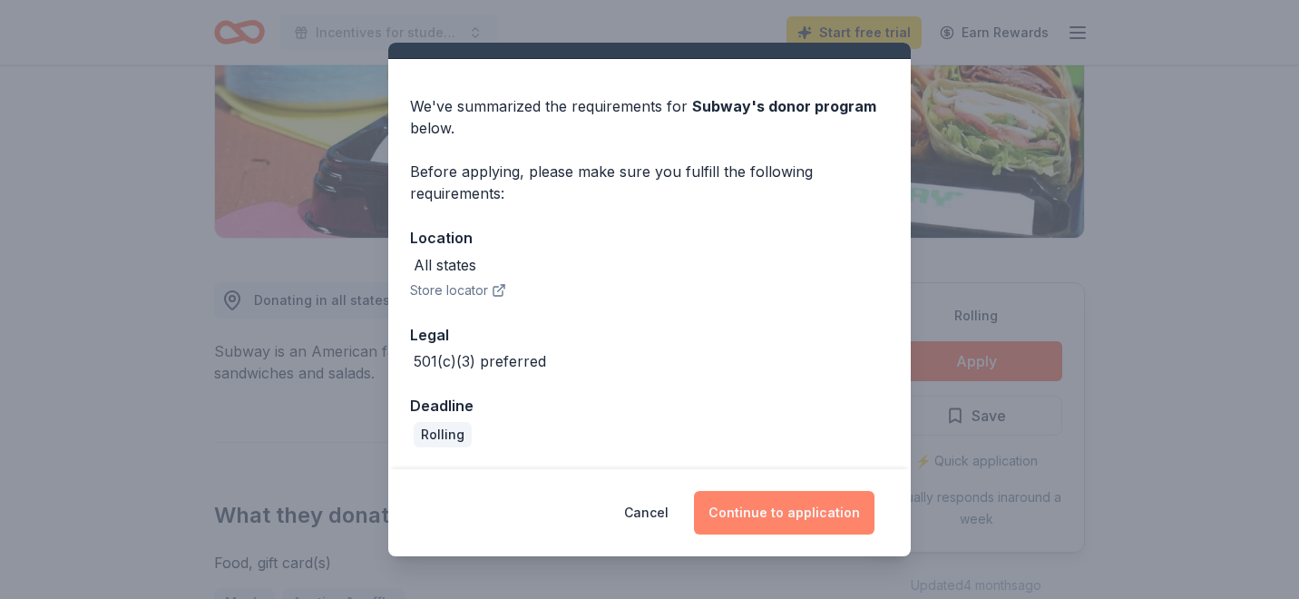 This screenshot has width=1299, height=599. What do you see at coordinates (784, 106) in the screenshot?
I see `span: Subway 's donor program` at bounding box center [784, 106].